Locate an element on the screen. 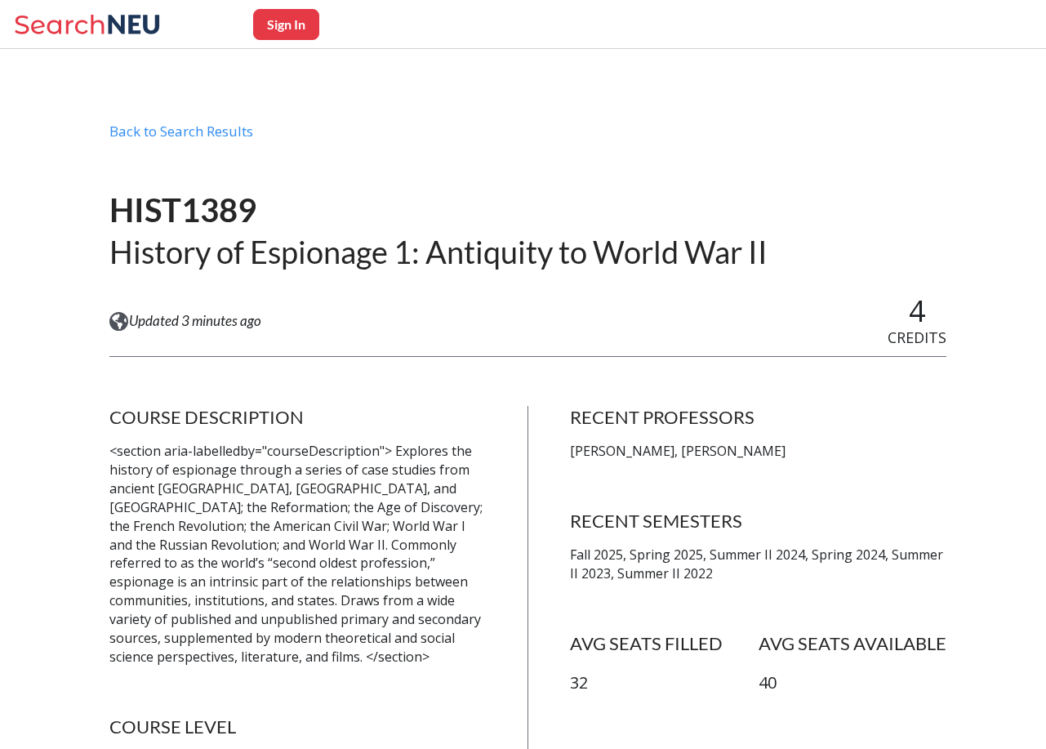 The width and height of the screenshot is (1046, 749). h4: AVG SEATS FILLED is located at coordinates (664, 644).